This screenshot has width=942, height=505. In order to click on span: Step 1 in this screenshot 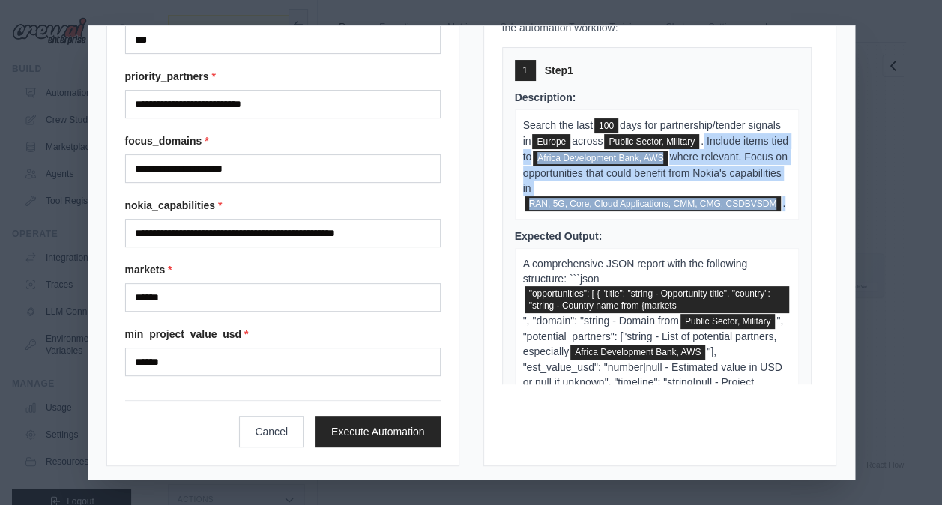, I will do `click(559, 70)`.